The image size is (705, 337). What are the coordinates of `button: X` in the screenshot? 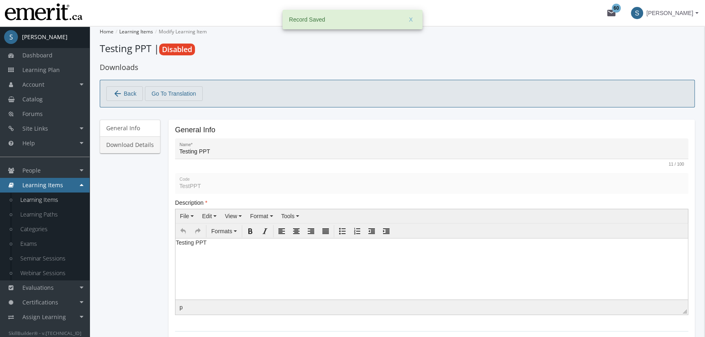 It's located at (411, 20).